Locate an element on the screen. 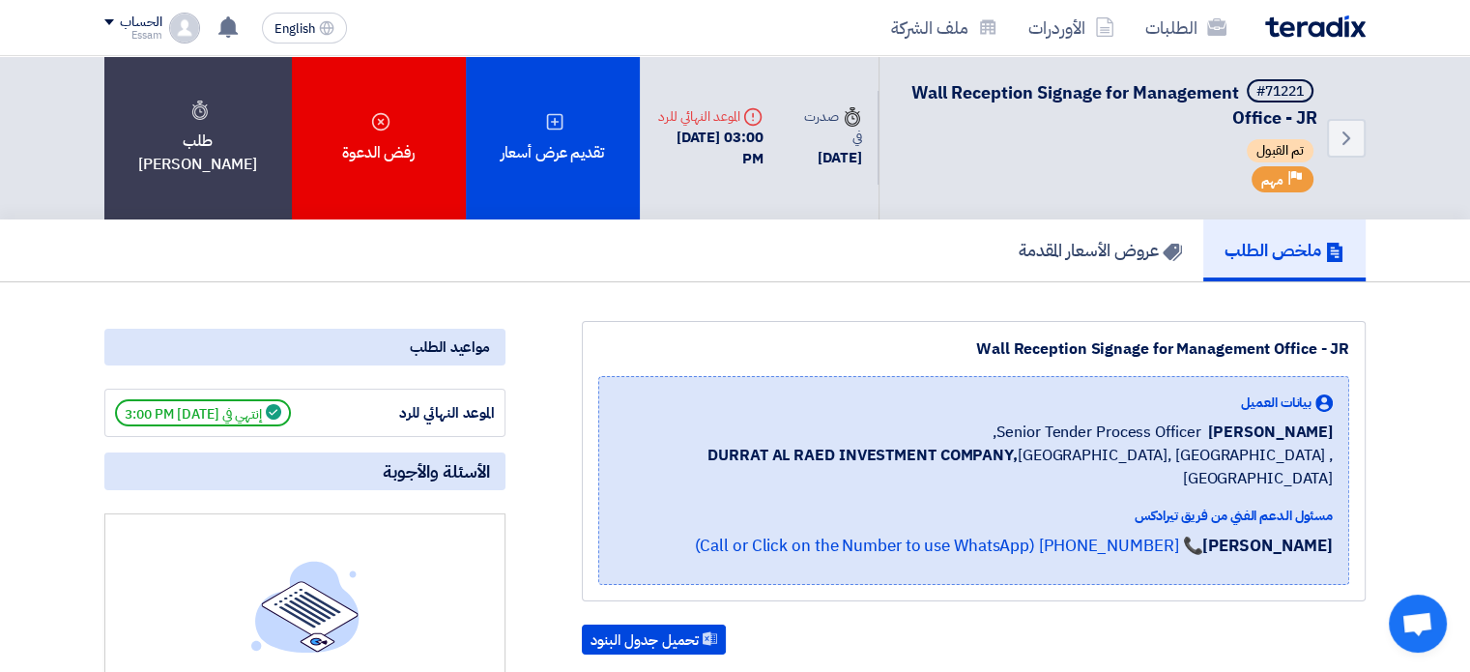 The width and height of the screenshot is (1470, 672). div: Wall Reception Signage for Management Office - JR is located at coordinates (973, 349).